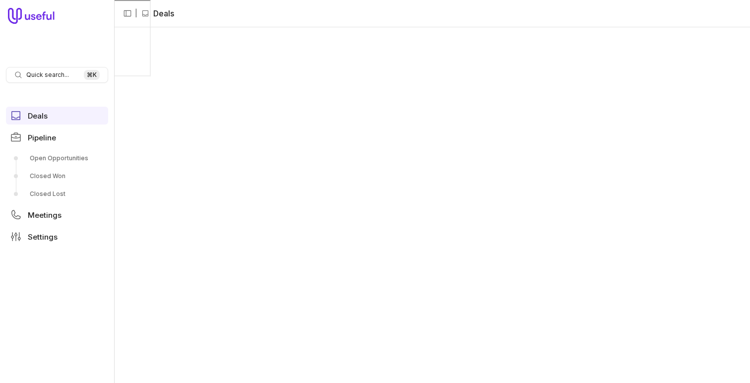  I want to click on li: Deals, so click(158, 13).